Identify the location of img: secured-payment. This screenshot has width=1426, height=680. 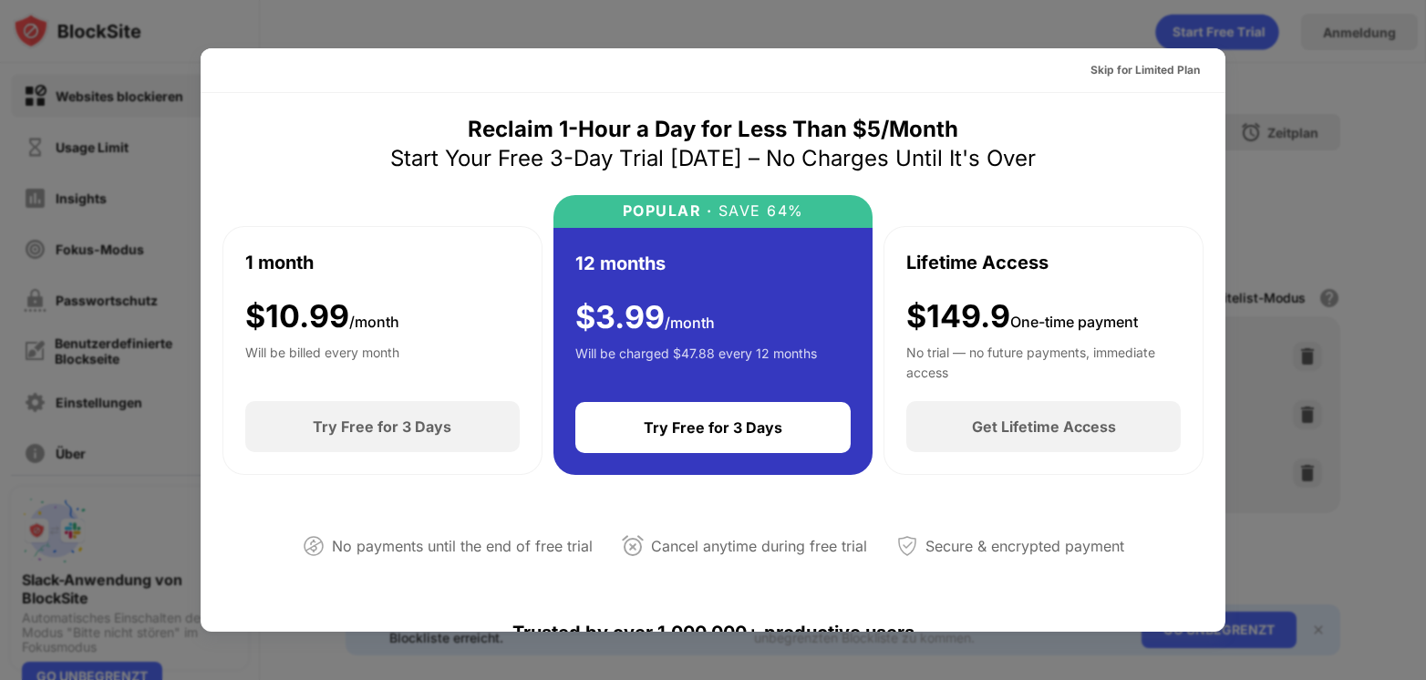
(907, 546).